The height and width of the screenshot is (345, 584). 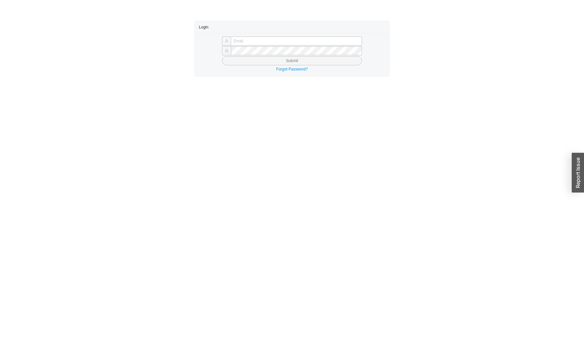 What do you see at coordinates (227, 51) in the screenshot?
I see `span: lock` at bounding box center [227, 51].